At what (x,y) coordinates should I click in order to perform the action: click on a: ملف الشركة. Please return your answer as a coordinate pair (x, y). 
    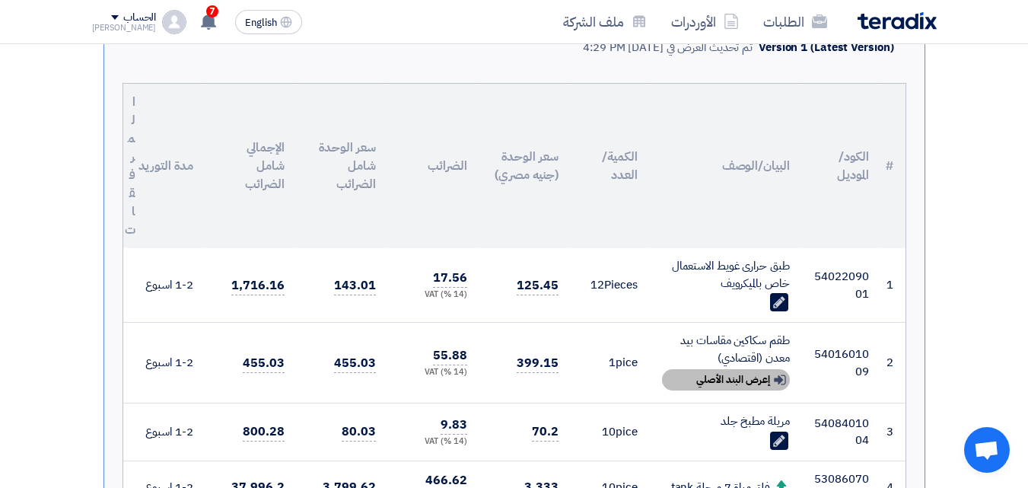
    Looking at the image, I should click on (605, 21).